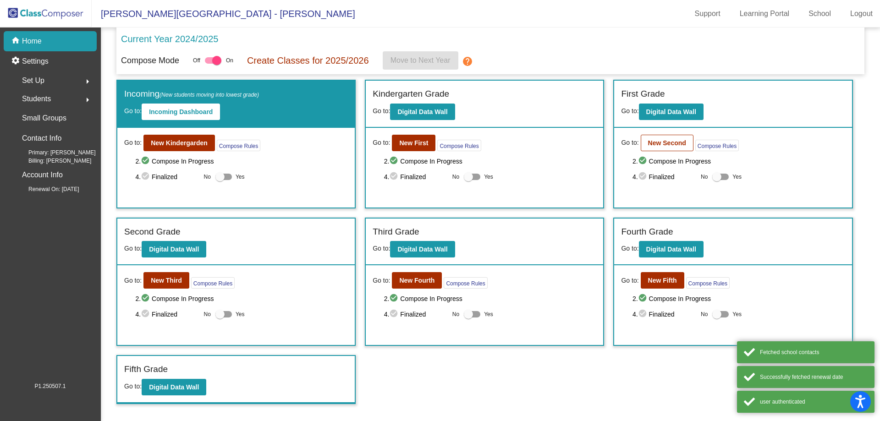 This screenshot has height=421, width=880. Describe the element at coordinates (16, 41) in the screenshot. I see `mat-icon: home` at that location.